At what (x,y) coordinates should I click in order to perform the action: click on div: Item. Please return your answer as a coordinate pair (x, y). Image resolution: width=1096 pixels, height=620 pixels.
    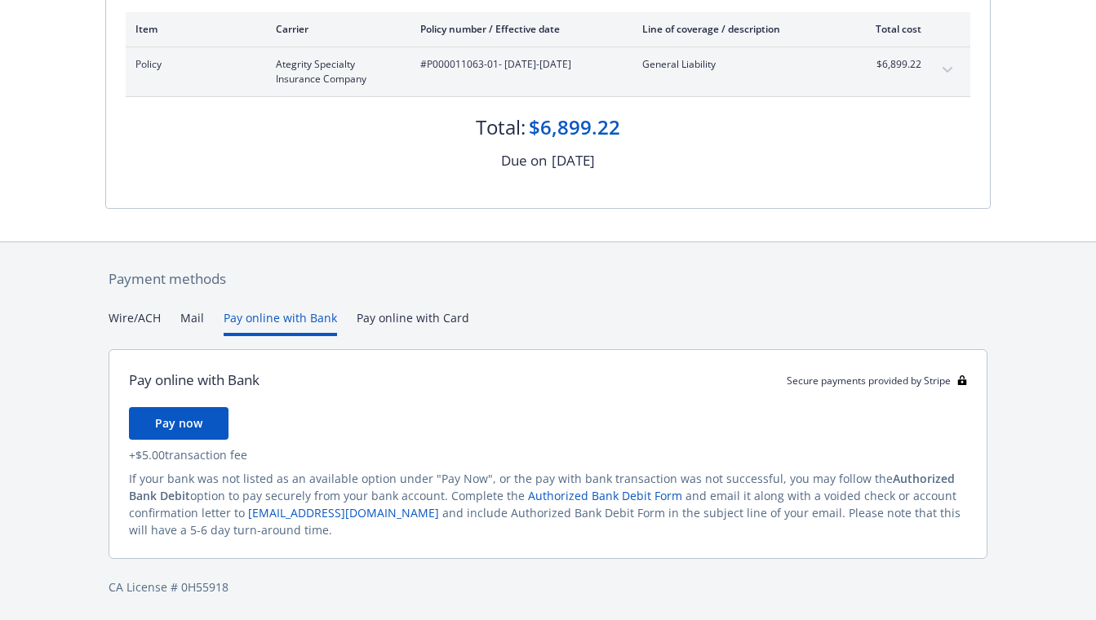
    Looking at the image, I should click on (193, 29).